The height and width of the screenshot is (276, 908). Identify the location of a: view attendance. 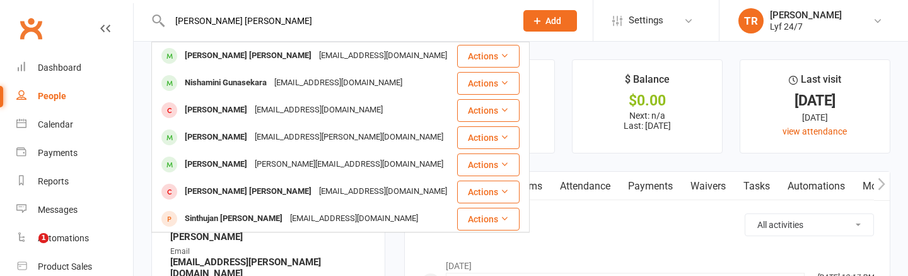
(815, 131).